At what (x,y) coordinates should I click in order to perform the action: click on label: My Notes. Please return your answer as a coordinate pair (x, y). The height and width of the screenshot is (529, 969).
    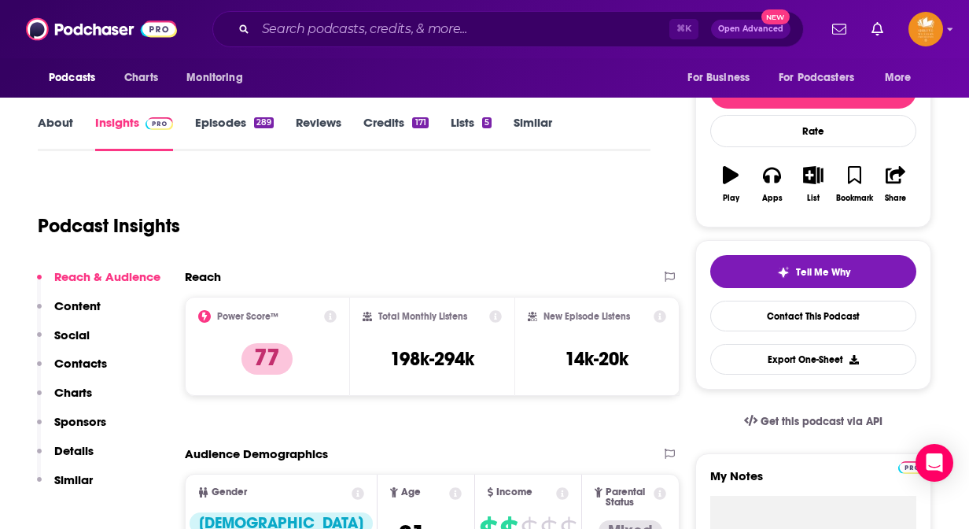
    Looking at the image, I should click on (814, 482).